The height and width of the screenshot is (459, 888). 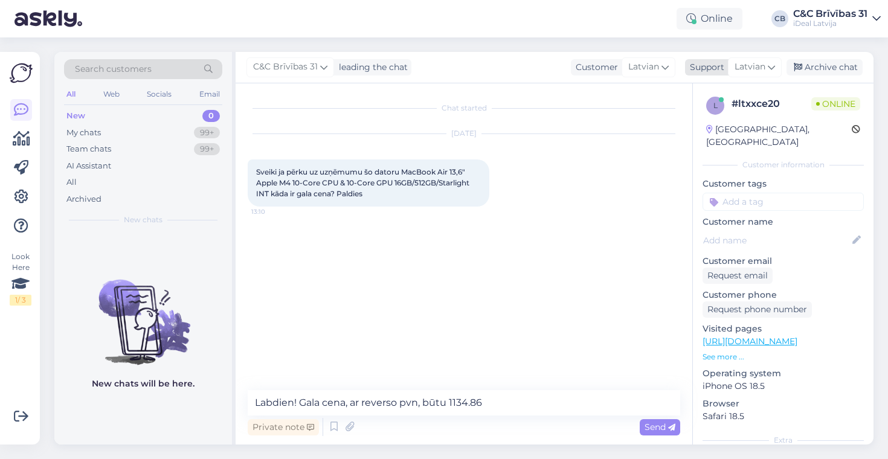 What do you see at coordinates (113, 69) in the screenshot?
I see `span: Search customers` at bounding box center [113, 69].